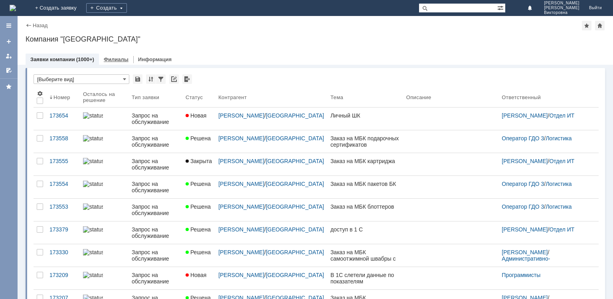 This screenshot has width=613, height=299. What do you see at coordinates (63, 278) in the screenshot?
I see `a: 173209` at bounding box center [63, 278].